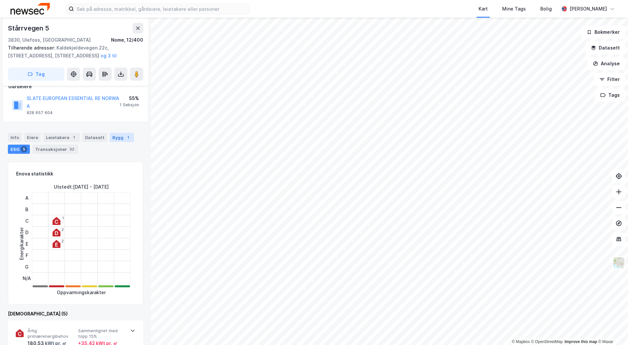  Describe the element at coordinates (27, 278) in the screenshot. I see `div: N/A` at that location.